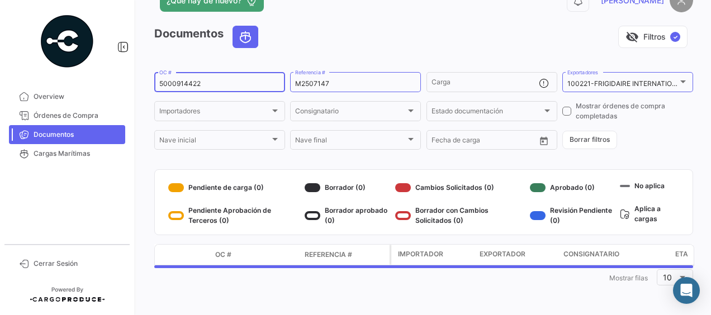 The width and height of the screenshot is (711, 315). Describe the element at coordinates (590, 140) in the screenshot. I see `button: Borrar filtros` at that location.